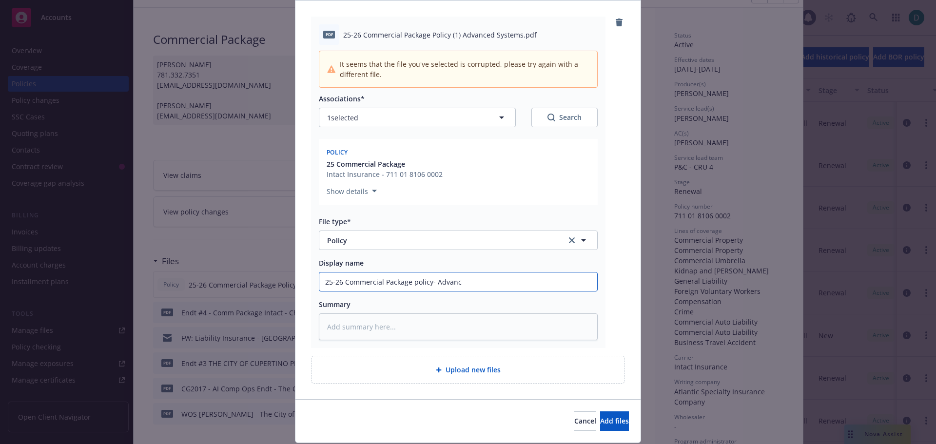 This screenshot has height=444, width=936. I want to click on span: Summary, so click(334, 304).